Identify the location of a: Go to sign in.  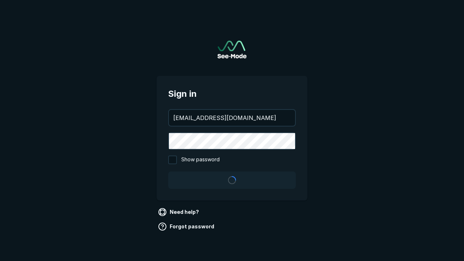
(232, 49).